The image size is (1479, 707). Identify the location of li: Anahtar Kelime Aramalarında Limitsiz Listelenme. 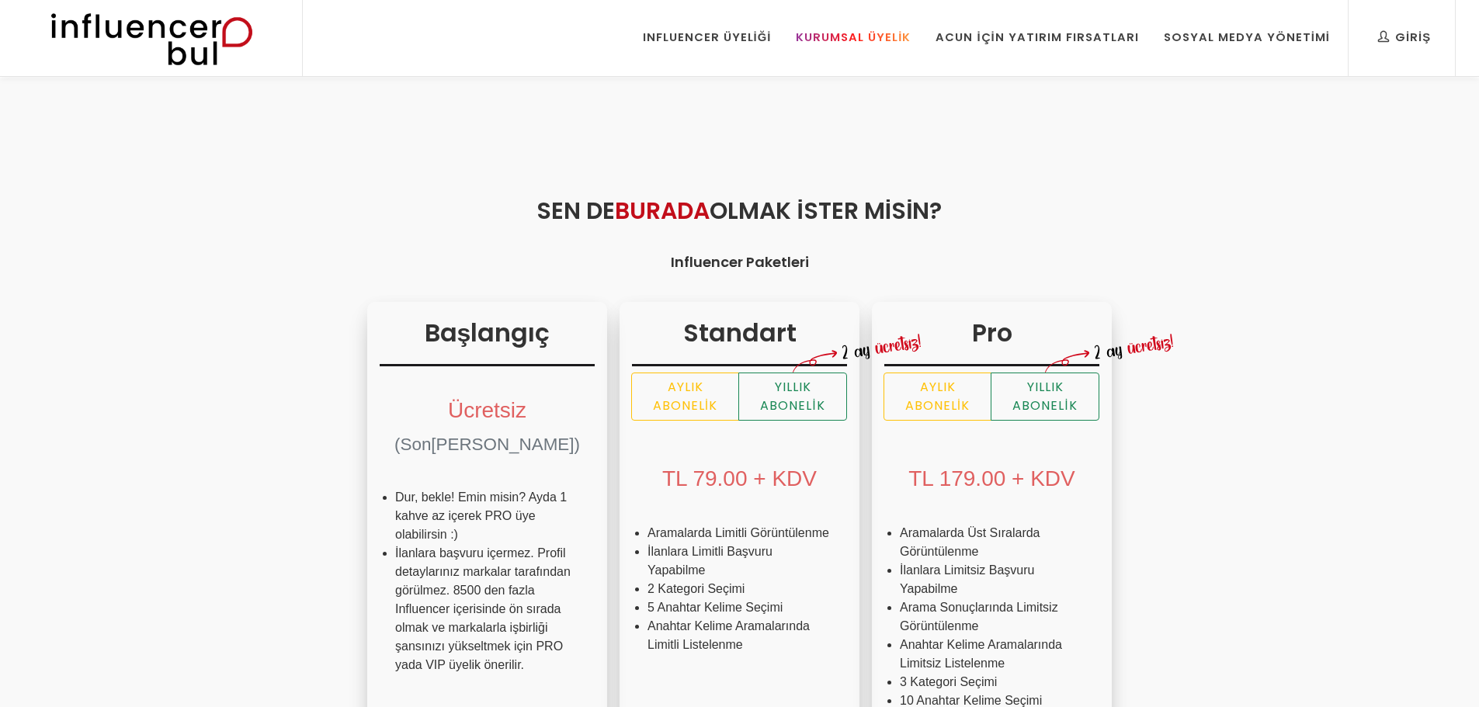
(991, 654).